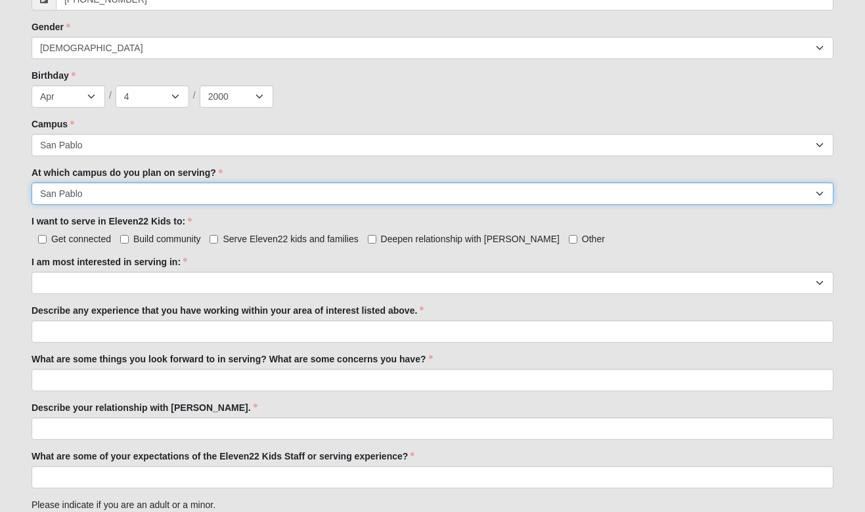 Image resolution: width=865 pixels, height=512 pixels. I want to click on label: Campus, so click(53, 124).